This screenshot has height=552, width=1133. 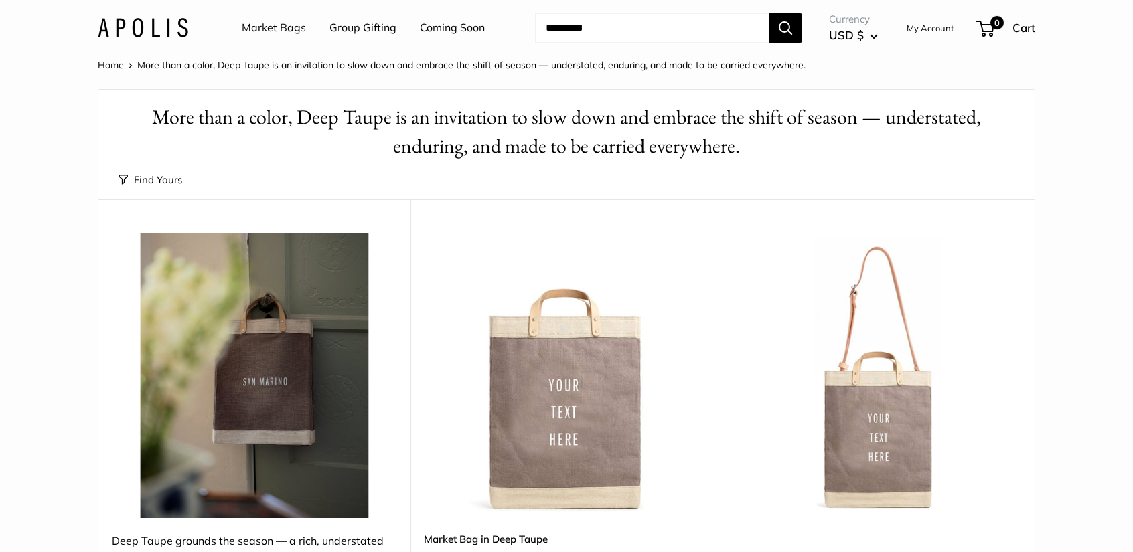 What do you see at coordinates (853, 19) in the screenshot?
I see `span: Currency` at bounding box center [853, 19].